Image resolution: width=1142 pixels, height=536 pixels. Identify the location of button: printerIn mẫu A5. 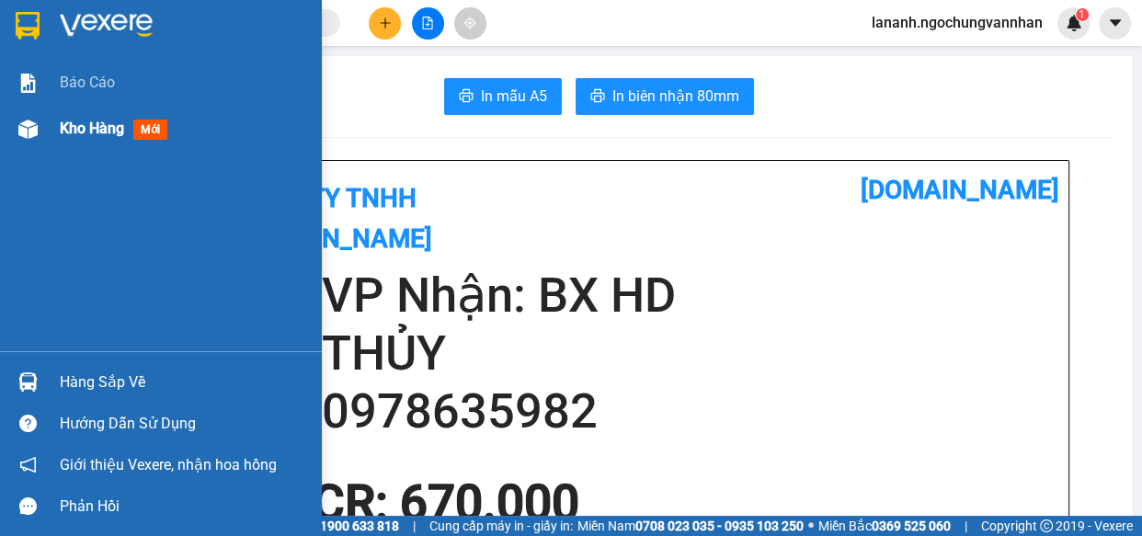
(503, 97).